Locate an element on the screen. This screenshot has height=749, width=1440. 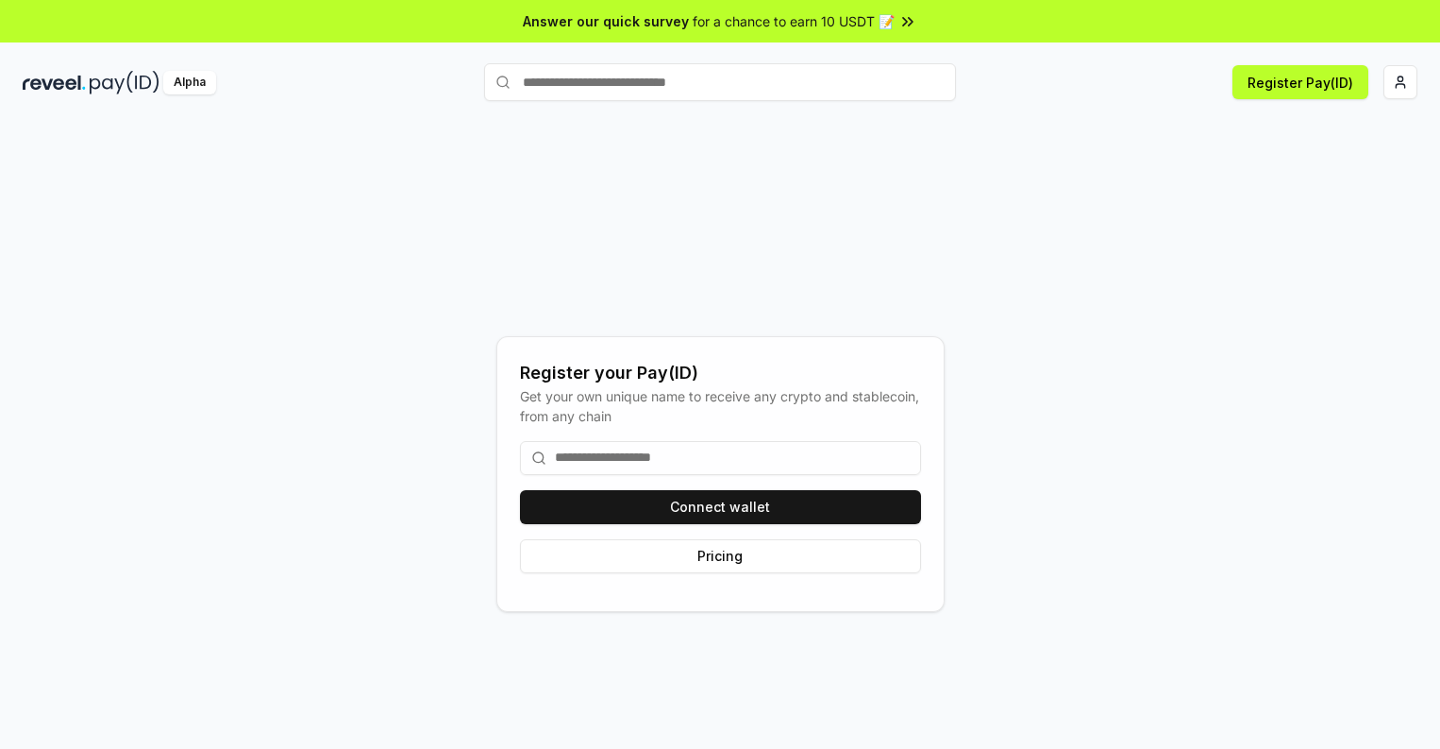
span: Answer our quick survey is located at coordinates (606, 21).